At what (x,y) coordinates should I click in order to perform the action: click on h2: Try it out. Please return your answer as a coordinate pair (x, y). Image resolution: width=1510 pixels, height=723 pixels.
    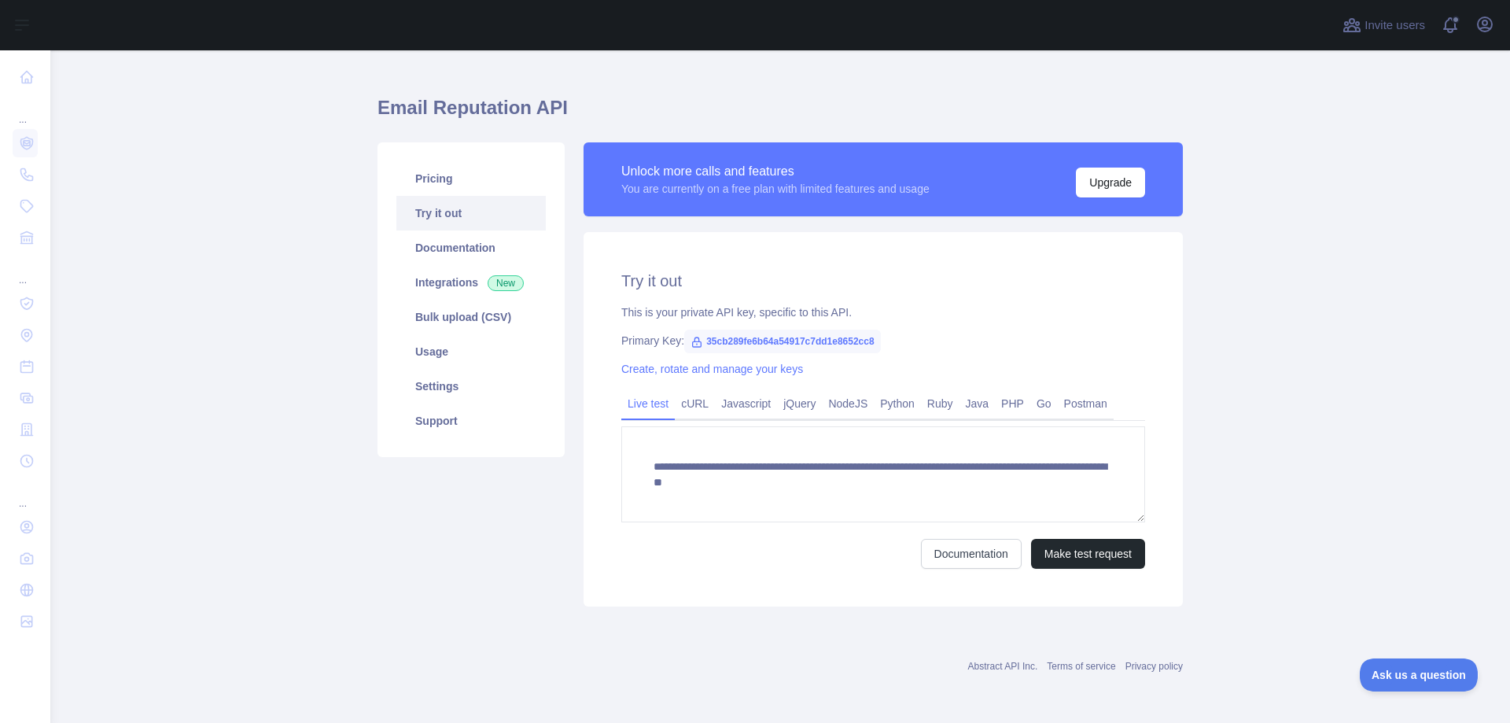
    Looking at the image, I should click on (883, 281).